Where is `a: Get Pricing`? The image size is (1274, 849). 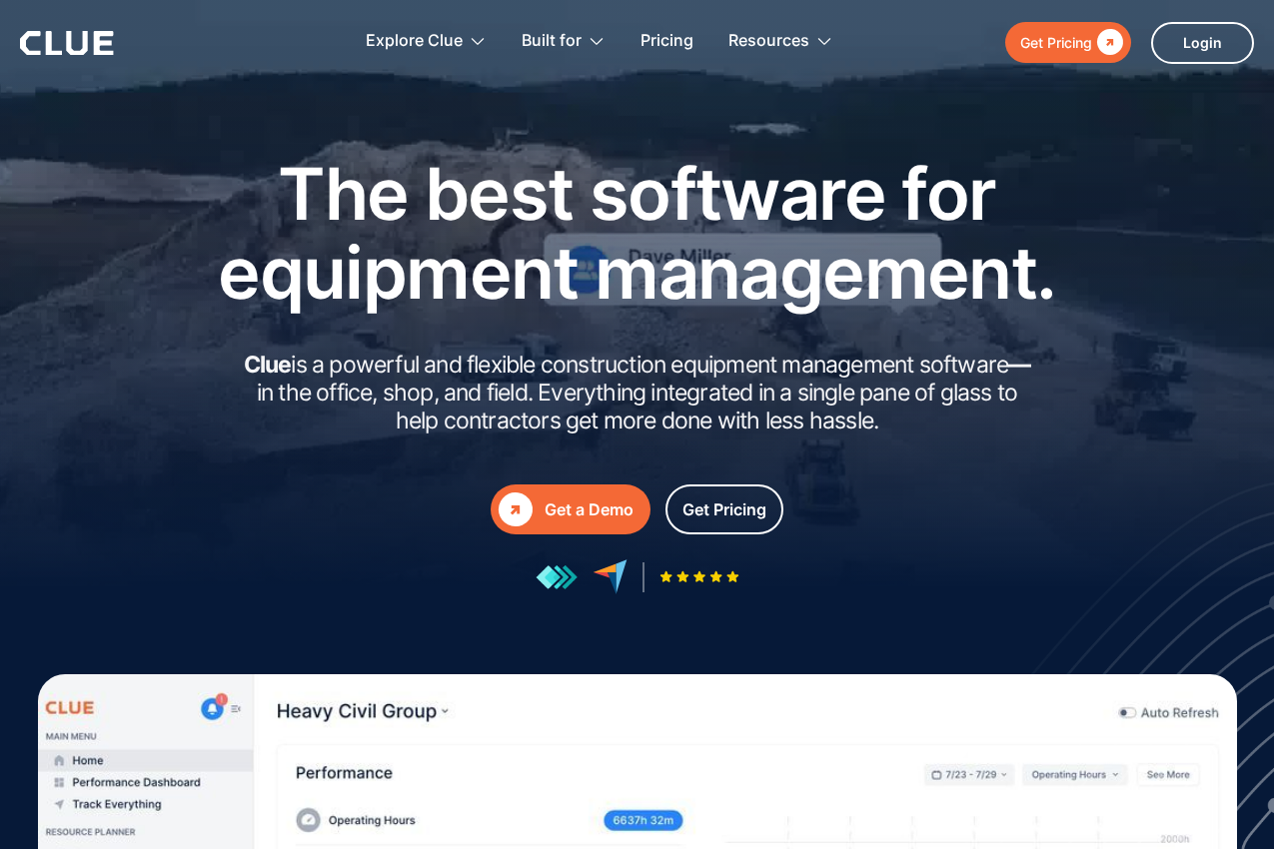 a: Get Pricing is located at coordinates (1068, 42).